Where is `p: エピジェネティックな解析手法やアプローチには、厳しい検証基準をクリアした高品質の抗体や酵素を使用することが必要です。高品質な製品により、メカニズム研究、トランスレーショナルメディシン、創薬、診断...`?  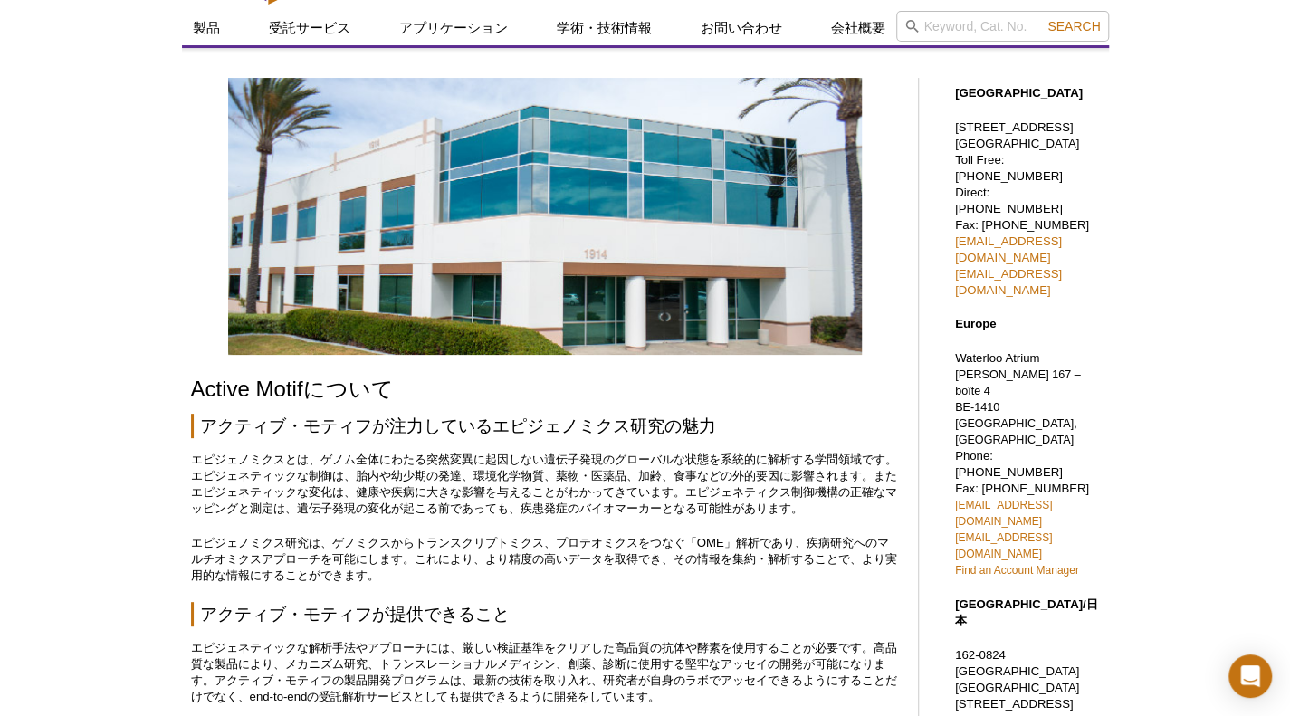
p: エピジェネティックな解析手法やアプローチには、厳しい検証基準をクリアした高品質の抗体や酵素を使用することが必要です。高品質な製品により、メカニズム研究、トランスレーショナルメディシン、創薬、診断... is located at coordinates (545, 673).